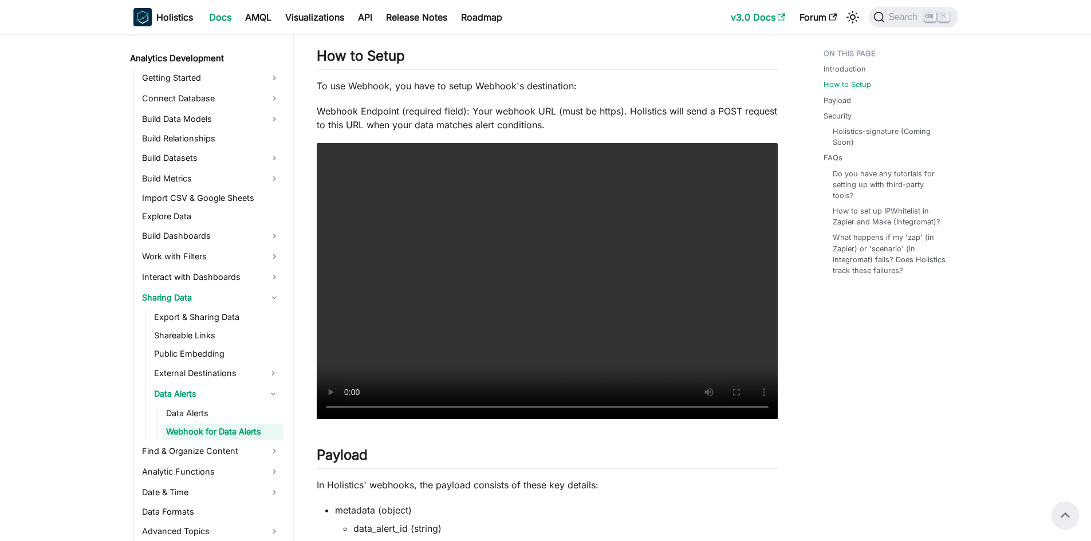 This screenshot has height=541, width=1091. I want to click on button: Switch between dark and light mode (currently light mode), so click(853, 17).